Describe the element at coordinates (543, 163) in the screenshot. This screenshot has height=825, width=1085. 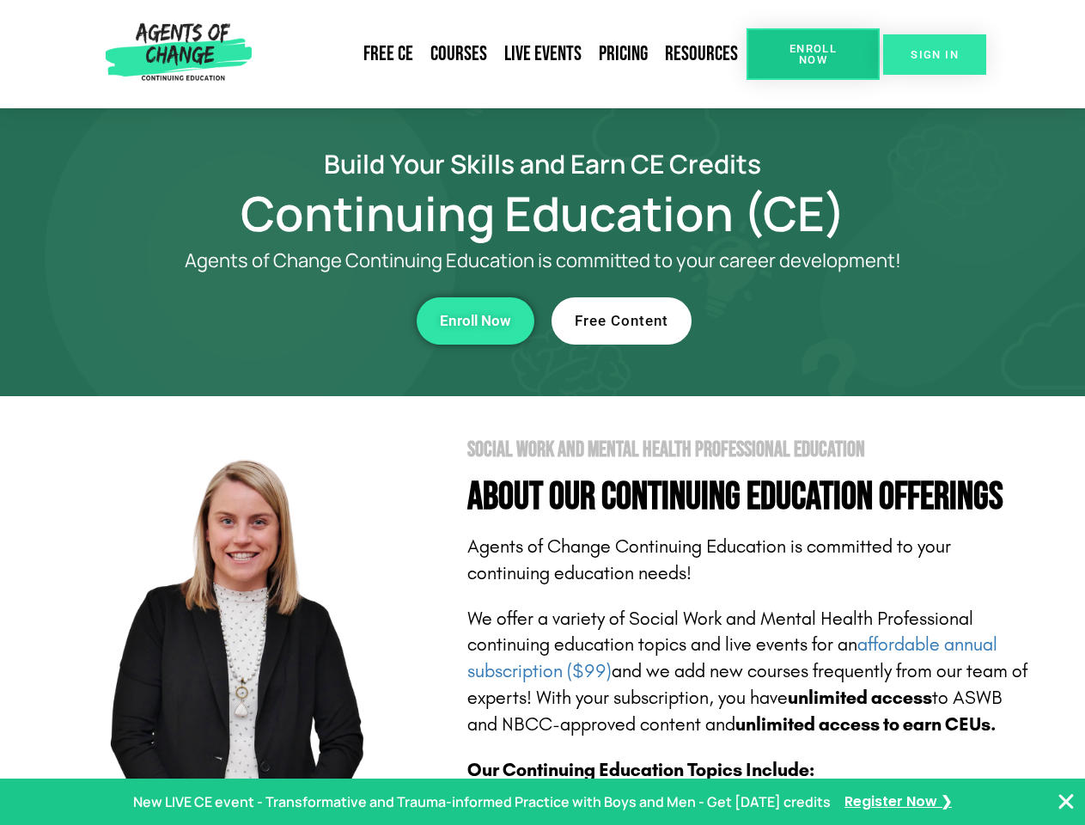
I see `h2: Build Your Skills and Earn CE Credits` at that location.